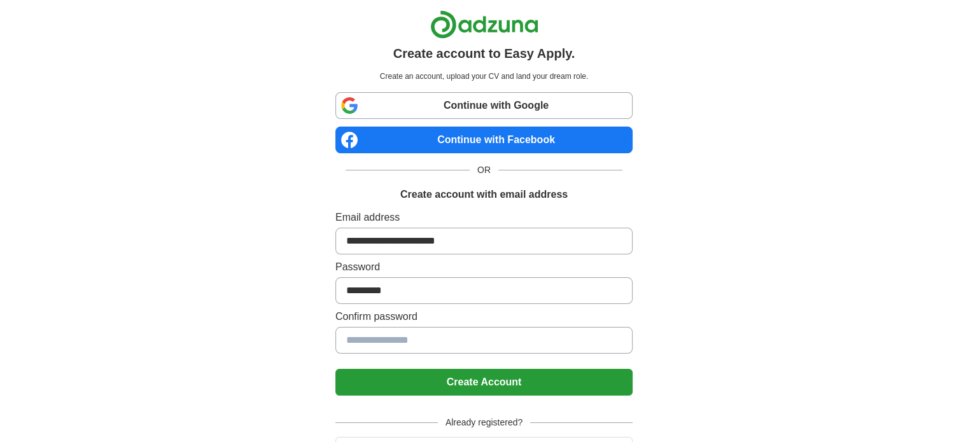  Describe the element at coordinates (484, 140) in the screenshot. I see `a: Continue with Facebook` at that location.